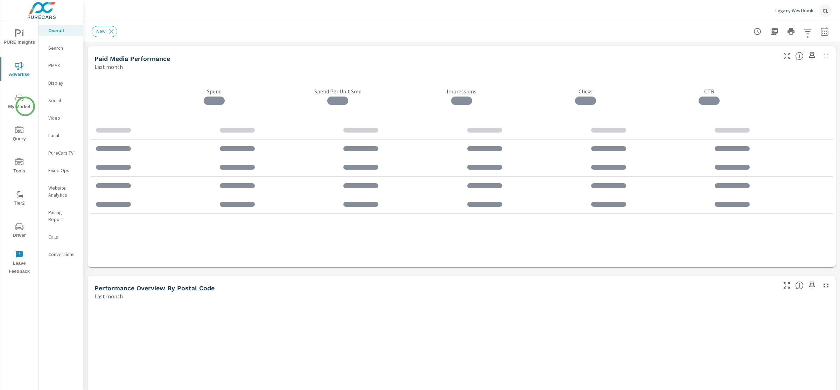 This screenshot has width=840, height=390. What do you see at coordinates (132, 58) in the screenshot?
I see `h5: Paid Media Performance` at bounding box center [132, 58].